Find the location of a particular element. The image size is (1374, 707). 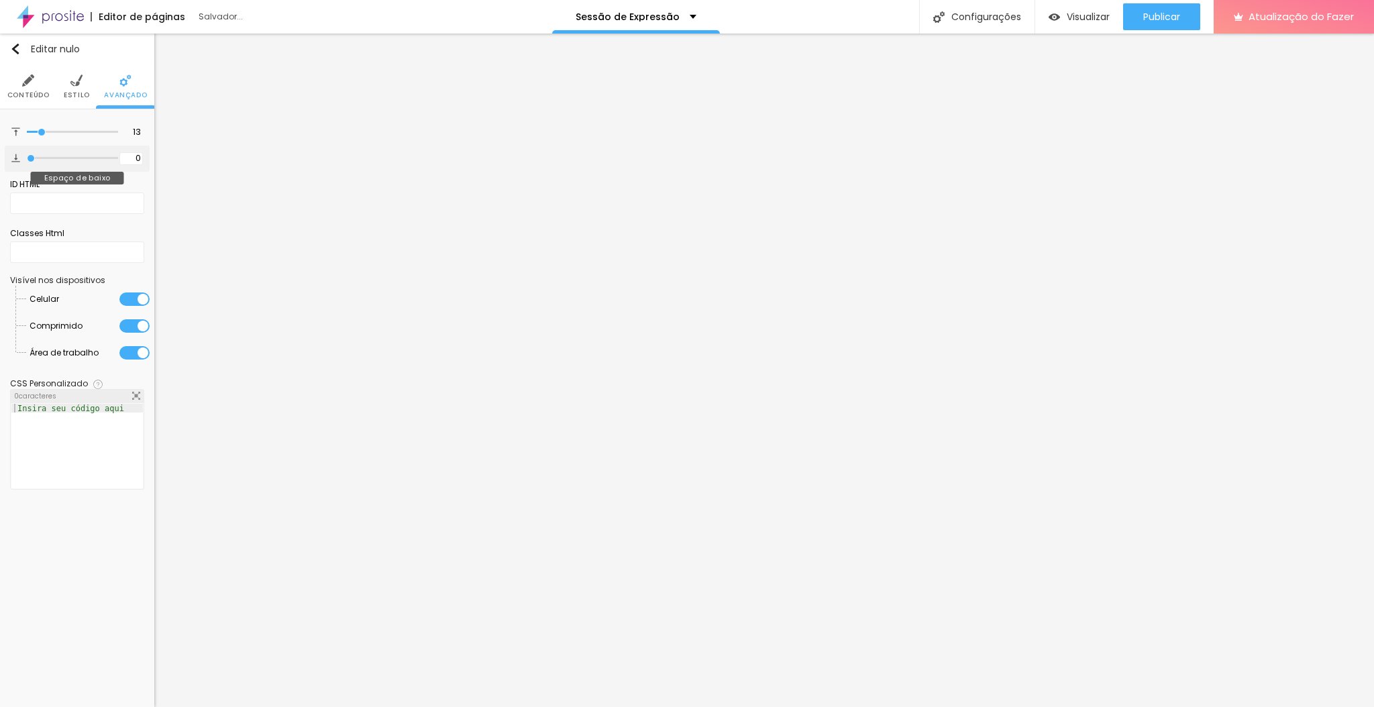

font: Editar nulo is located at coordinates (55, 49).